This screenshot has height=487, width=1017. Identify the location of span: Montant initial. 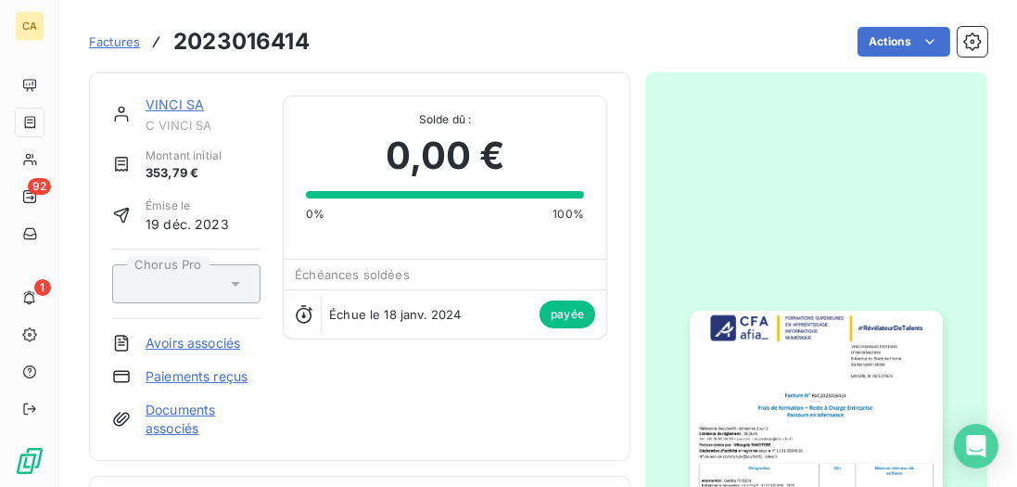
(184, 156).